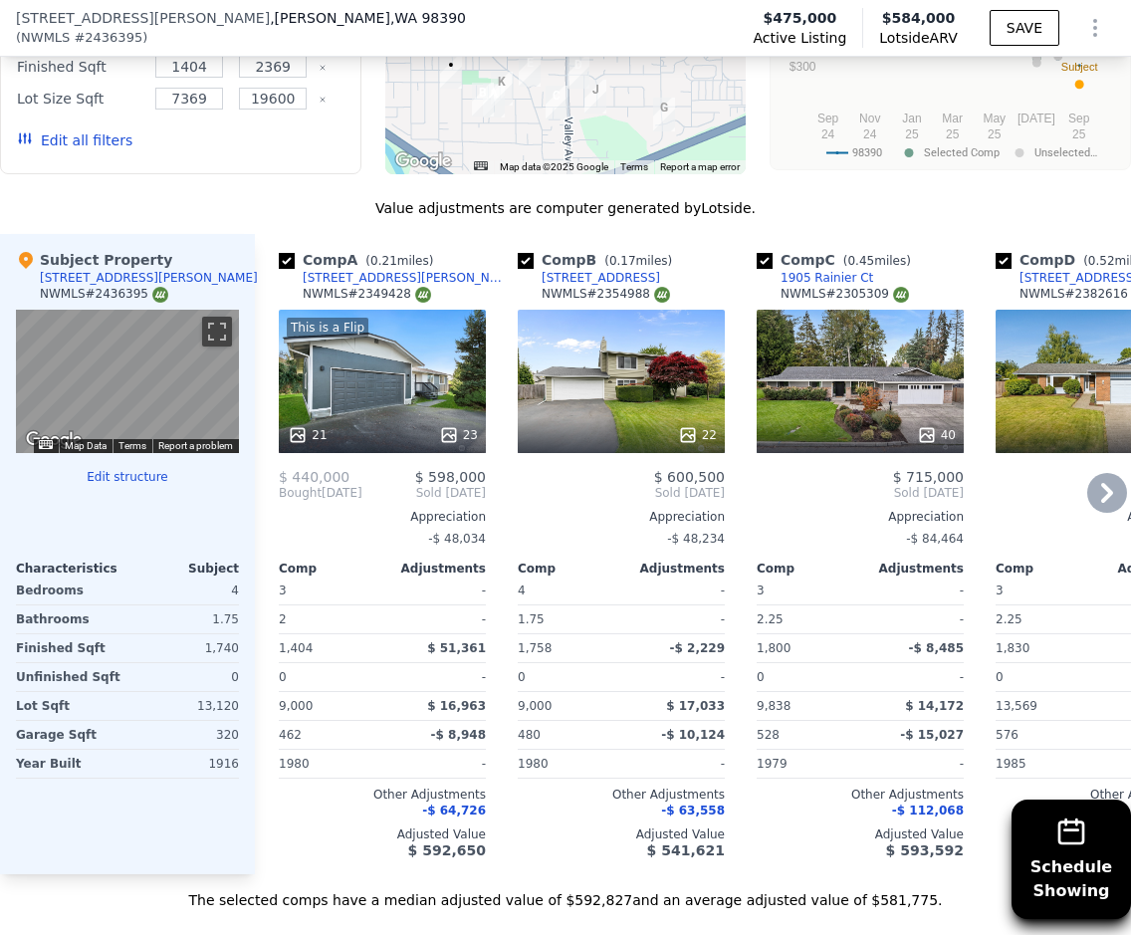 The image size is (1131, 935). What do you see at coordinates (70, 619) in the screenshot?
I see `div: Bathrooms` at bounding box center [70, 619].